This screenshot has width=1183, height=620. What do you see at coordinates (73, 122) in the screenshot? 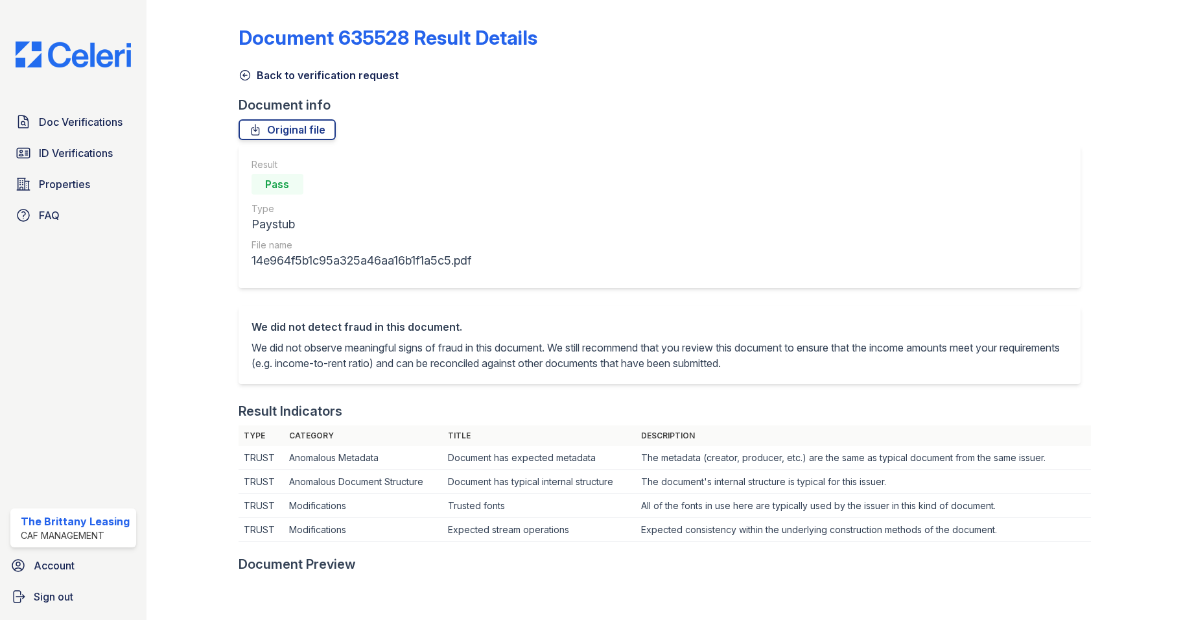
I see `a: Doc Verifications` at bounding box center [73, 122].